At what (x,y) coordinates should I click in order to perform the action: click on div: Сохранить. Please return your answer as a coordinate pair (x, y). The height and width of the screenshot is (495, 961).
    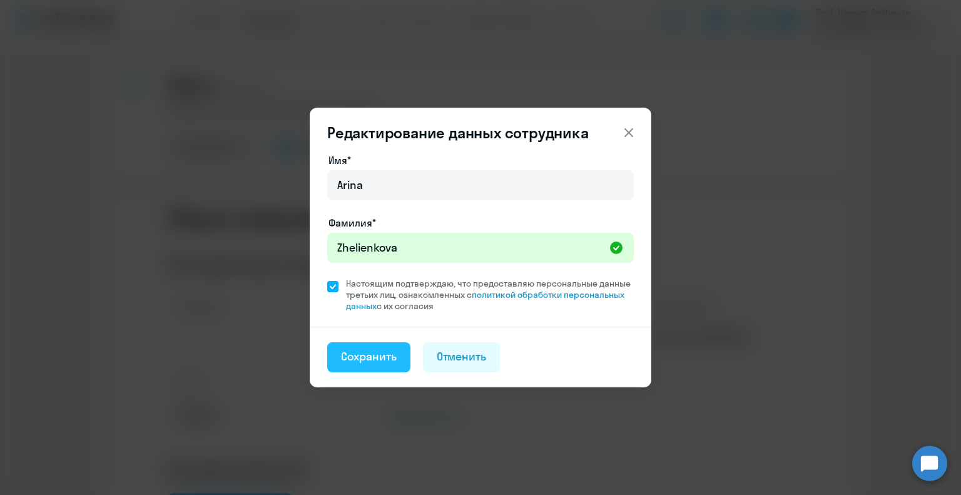
    Looking at the image, I should click on (369, 357).